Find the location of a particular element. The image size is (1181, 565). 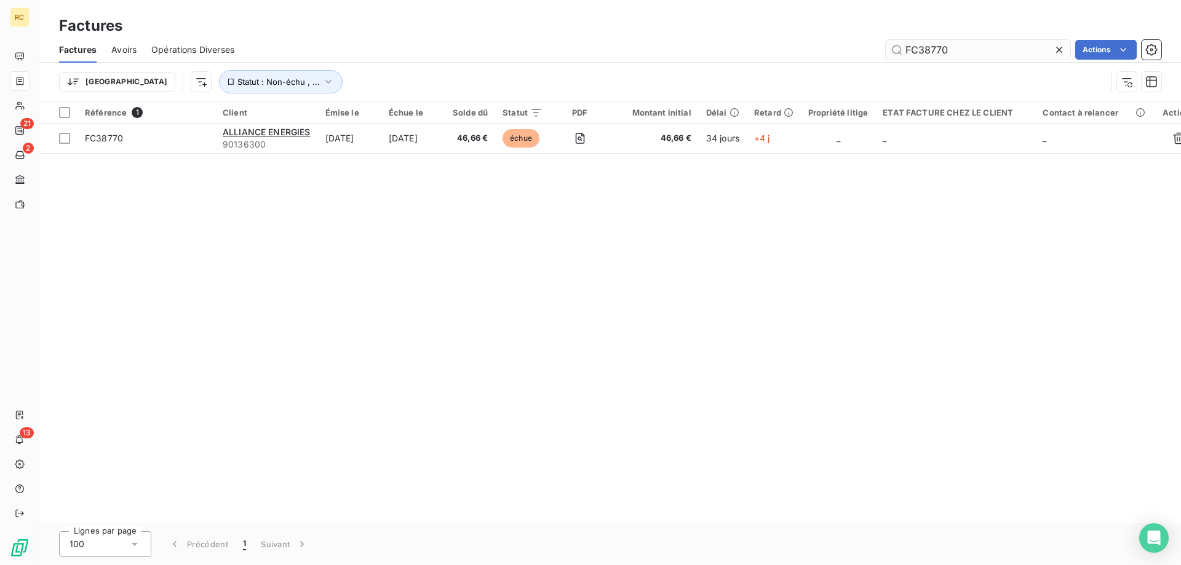

button: Statut : Non-échu , ... is located at coordinates (280, 82).